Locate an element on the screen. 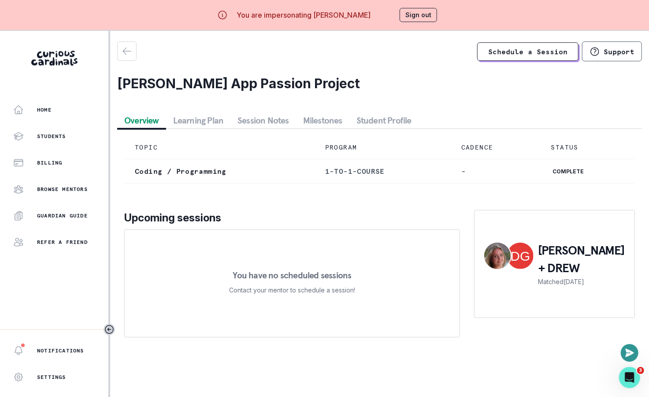 The width and height of the screenshot is (649, 397). button: Learning Plan is located at coordinates (198, 120).